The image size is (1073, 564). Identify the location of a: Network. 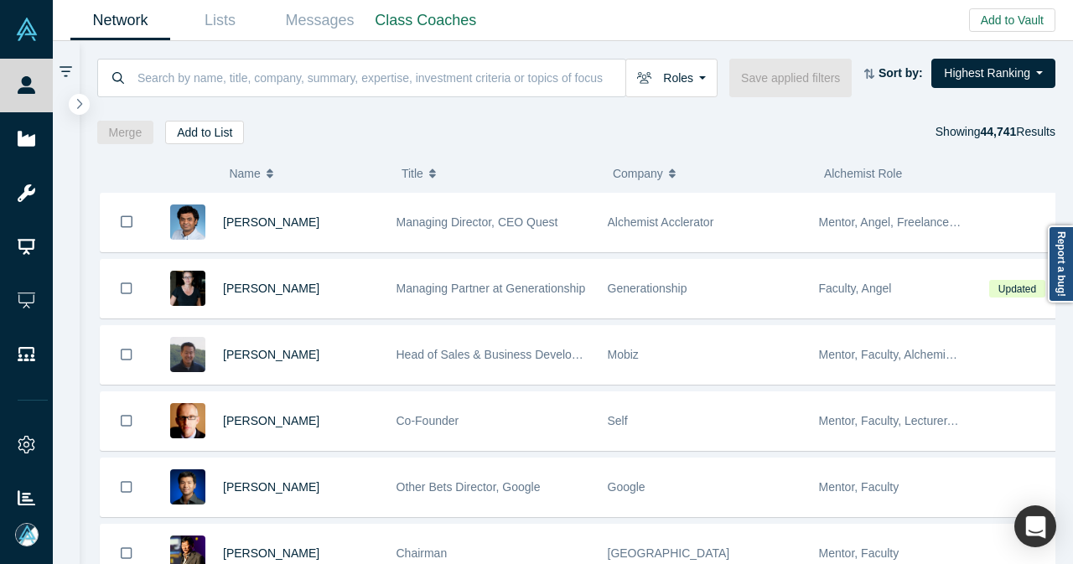
(120, 20).